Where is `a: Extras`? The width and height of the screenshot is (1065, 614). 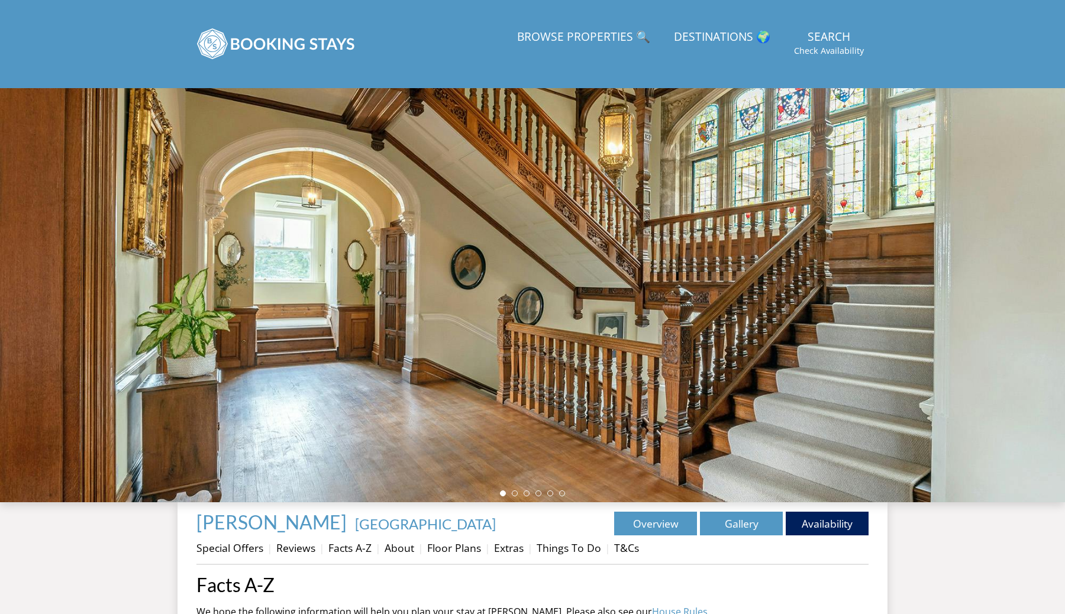
a: Extras is located at coordinates (509, 548).